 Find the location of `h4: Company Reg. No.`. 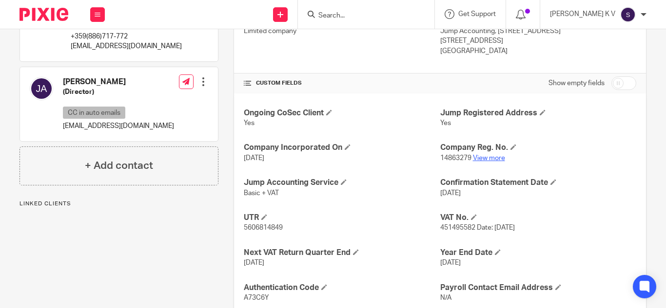

h4: Company Reg. No. is located at coordinates (538, 148).